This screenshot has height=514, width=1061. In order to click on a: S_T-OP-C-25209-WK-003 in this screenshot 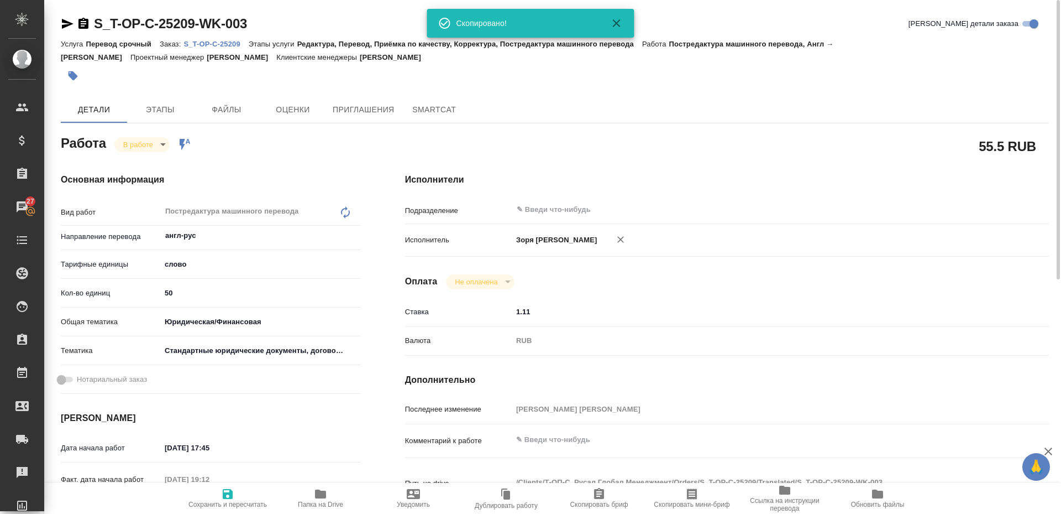, I will do `click(170, 23)`.